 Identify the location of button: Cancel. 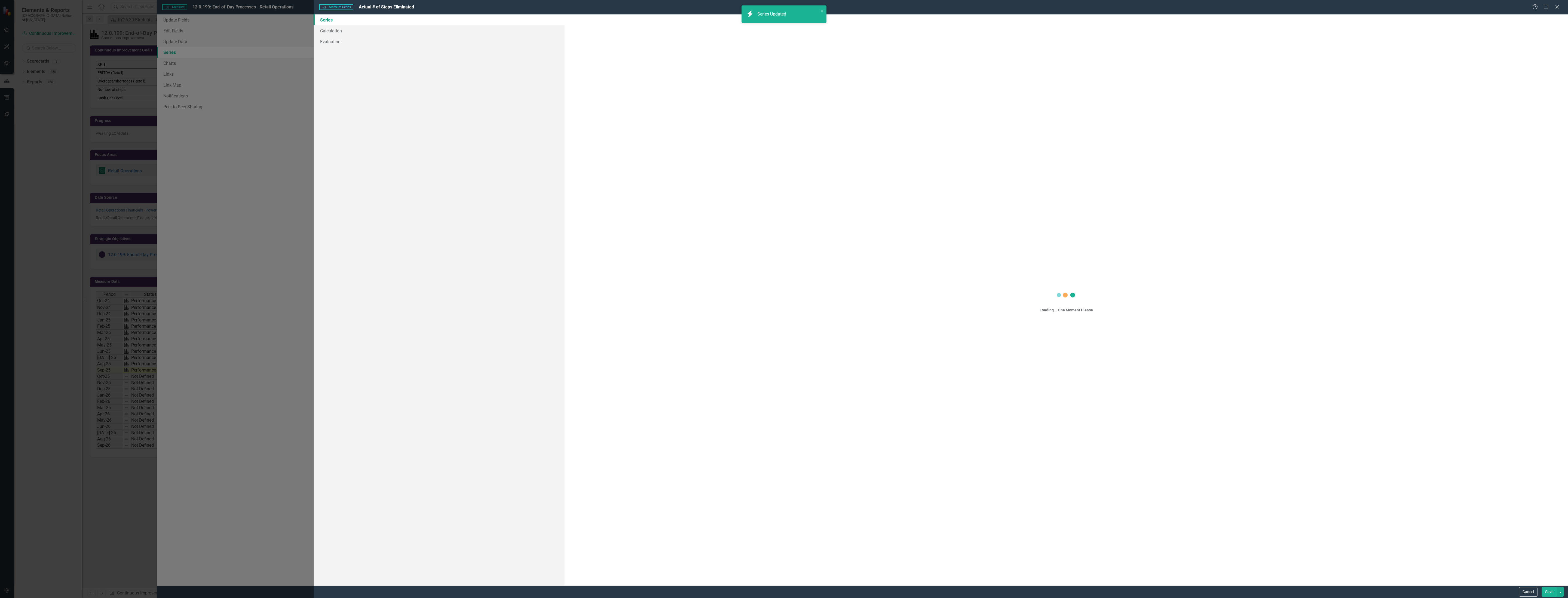
(1528, 592).